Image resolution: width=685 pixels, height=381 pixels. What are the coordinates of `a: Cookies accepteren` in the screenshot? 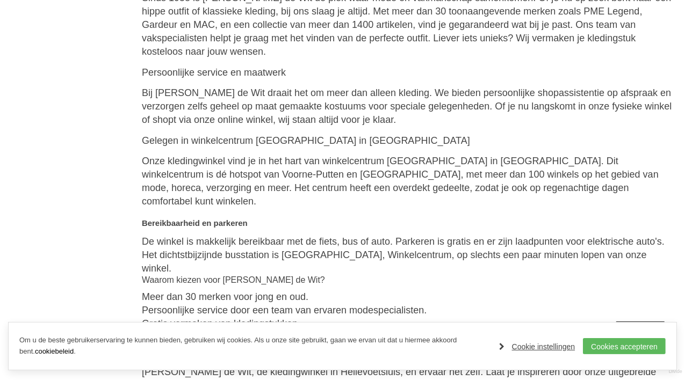 It's located at (624, 347).